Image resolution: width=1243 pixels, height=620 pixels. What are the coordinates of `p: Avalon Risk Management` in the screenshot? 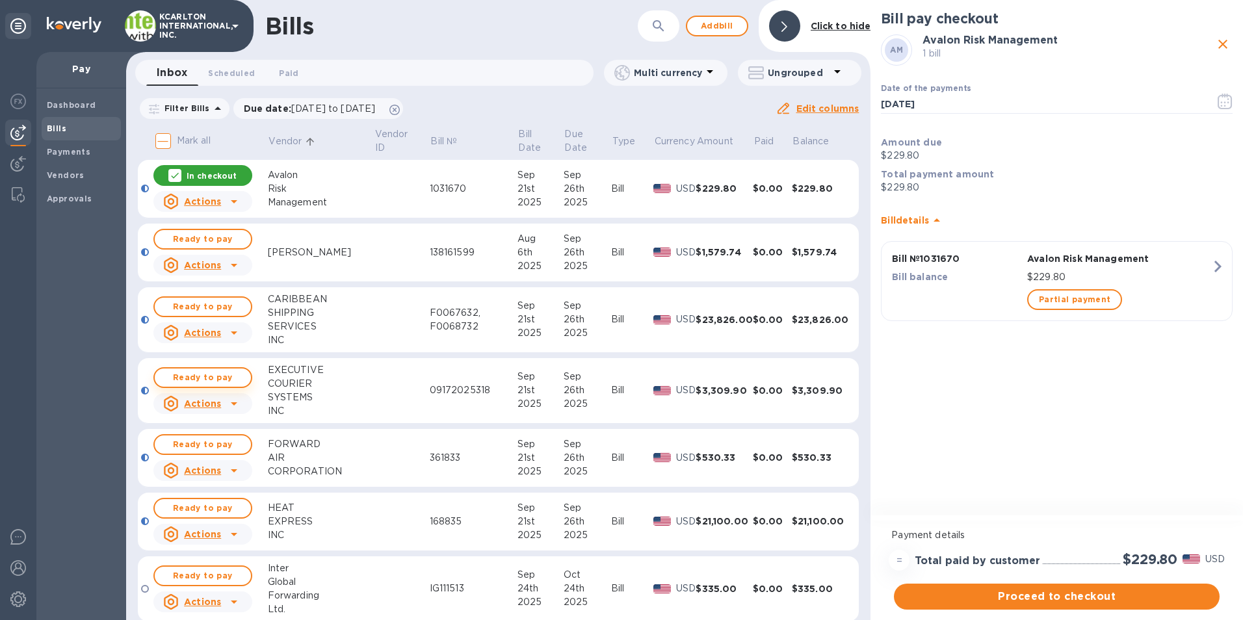 It's located at (1118, 259).